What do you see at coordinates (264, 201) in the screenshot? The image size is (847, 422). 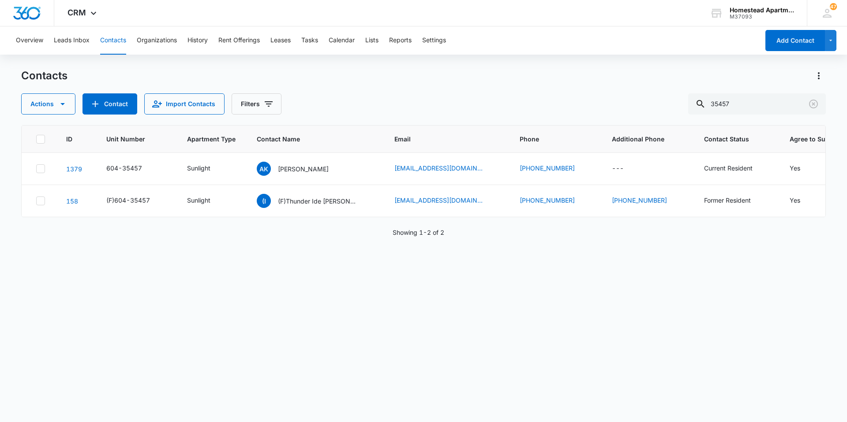 I see `span: (I` at bounding box center [264, 201].